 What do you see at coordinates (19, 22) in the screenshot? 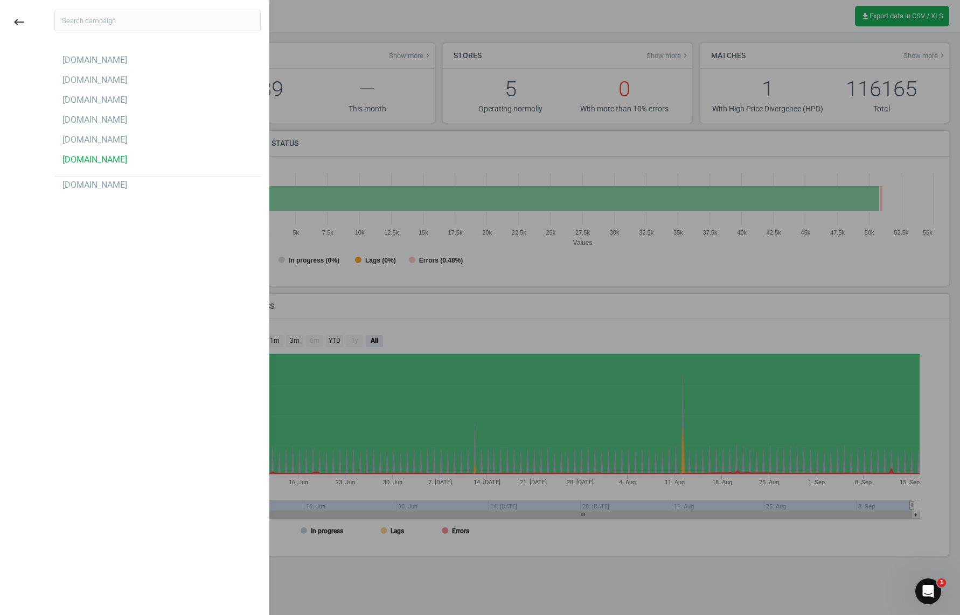
I see `button: keyboard_backspace` at bounding box center [19, 22].